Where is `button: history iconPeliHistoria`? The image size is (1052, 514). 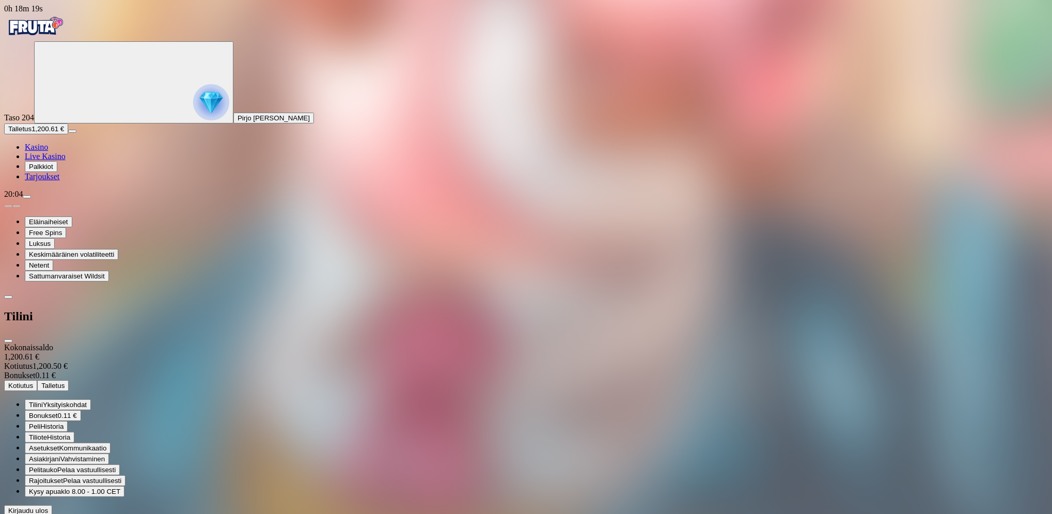
button: history iconPeliHistoria is located at coordinates (46, 426).